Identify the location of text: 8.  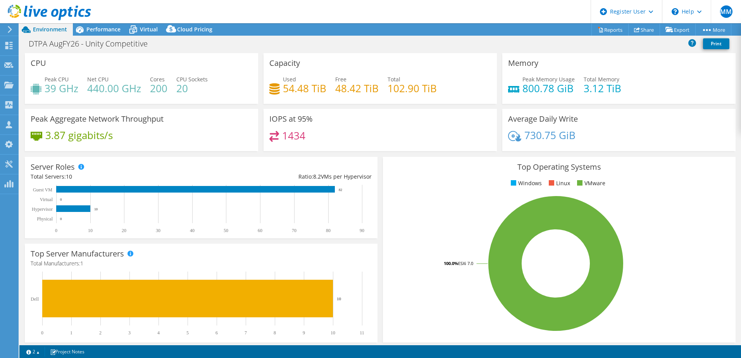
(275, 333).